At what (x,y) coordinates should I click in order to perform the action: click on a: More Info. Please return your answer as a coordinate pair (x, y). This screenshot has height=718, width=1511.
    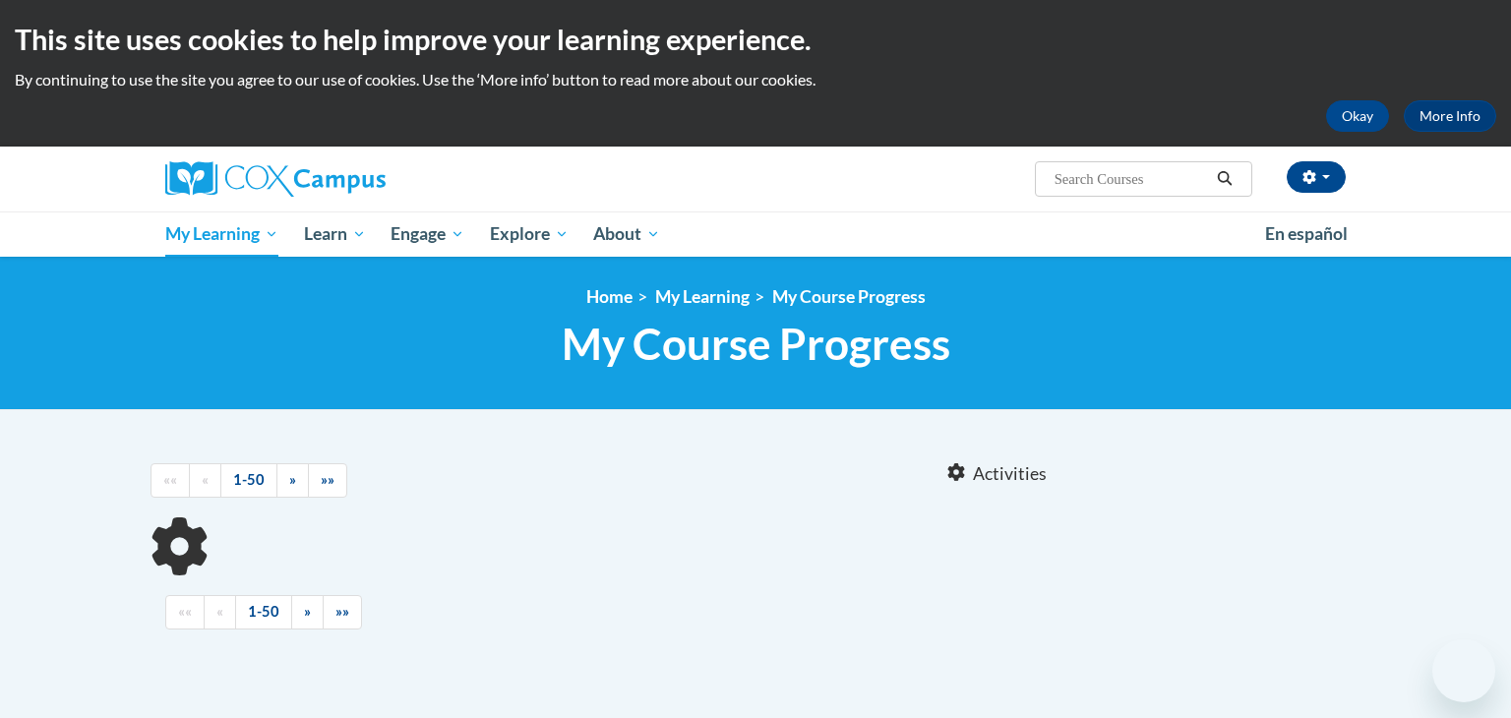
    Looking at the image, I should click on (1450, 116).